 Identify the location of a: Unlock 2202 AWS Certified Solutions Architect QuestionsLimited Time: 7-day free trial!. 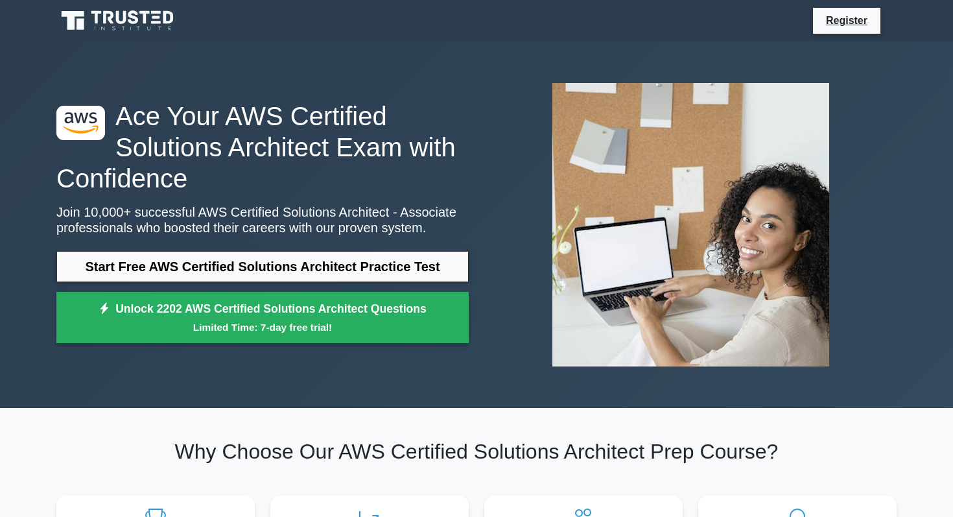
(263, 318).